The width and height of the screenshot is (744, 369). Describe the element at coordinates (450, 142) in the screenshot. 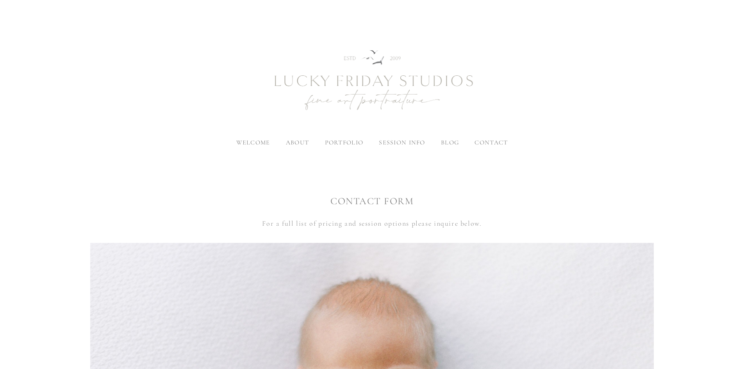

I see `span: blog` at that location.